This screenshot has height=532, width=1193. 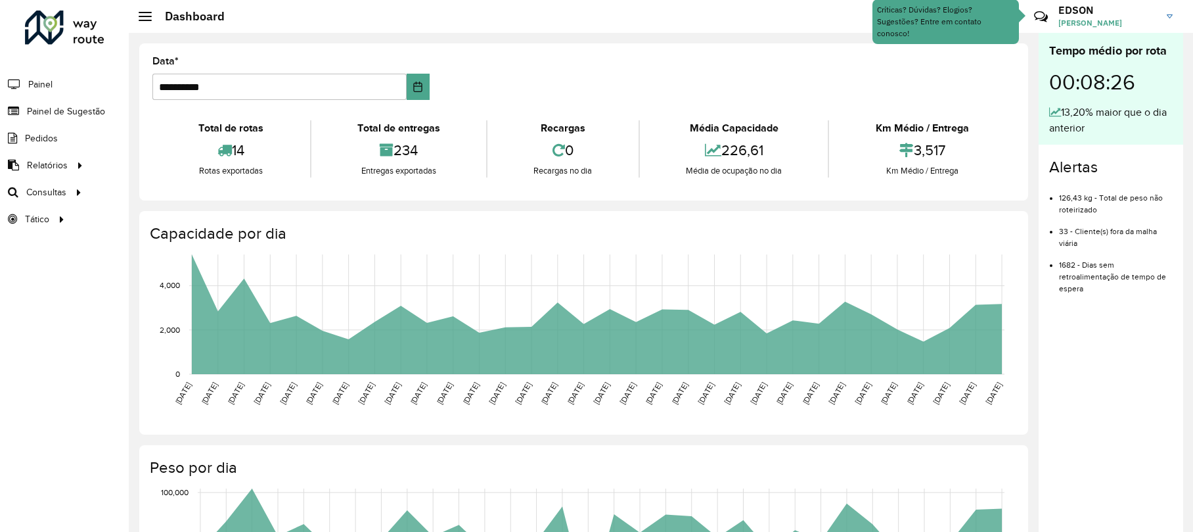 What do you see at coordinates (66, 111) in the screenshot?
I see `span: Painel de Sugestão` at bounding box center [66, 111].